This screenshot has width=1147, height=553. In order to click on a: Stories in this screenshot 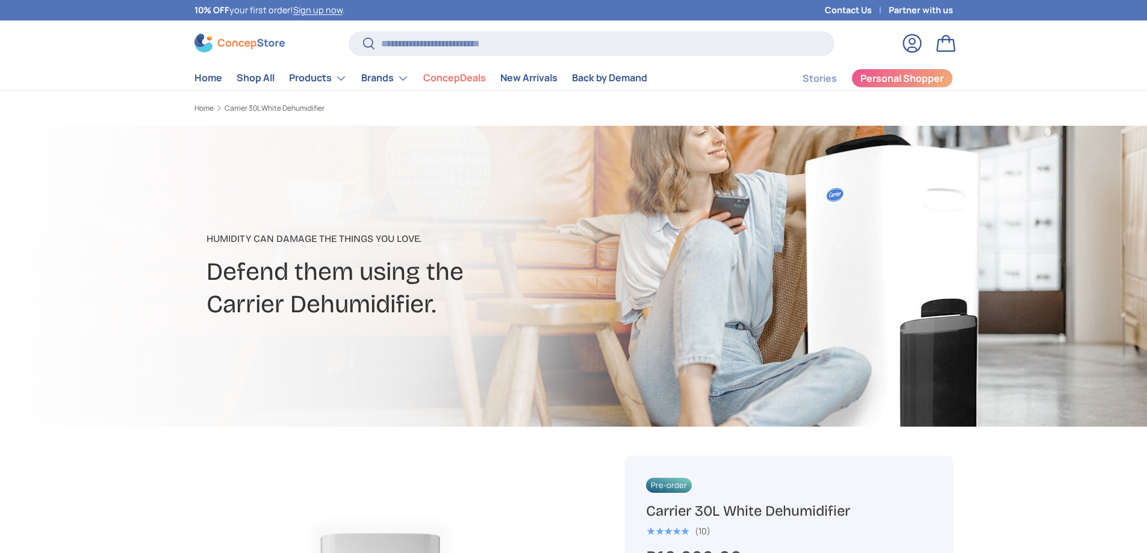, I will do `click(820, 78)`.